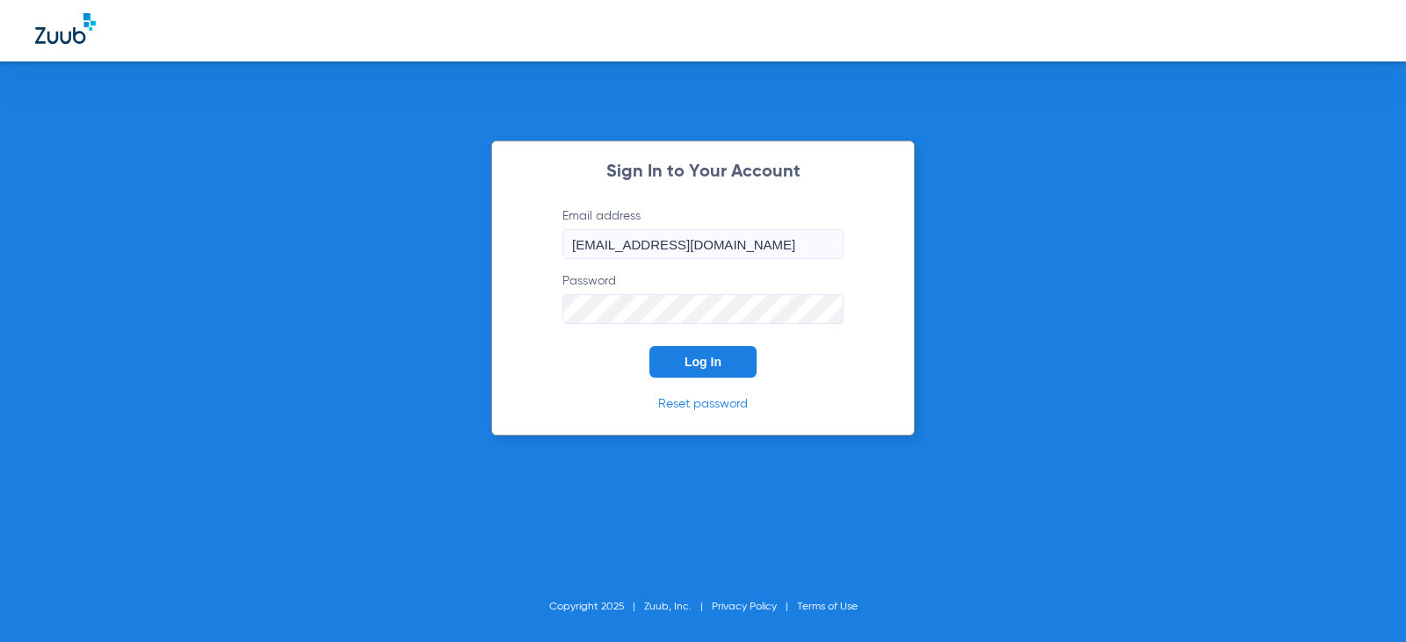 The image size is (1406, 642). Describe the element at coordinates (678, 607) in the screenshot. I see `li: Zuub, Inc.` at that location.